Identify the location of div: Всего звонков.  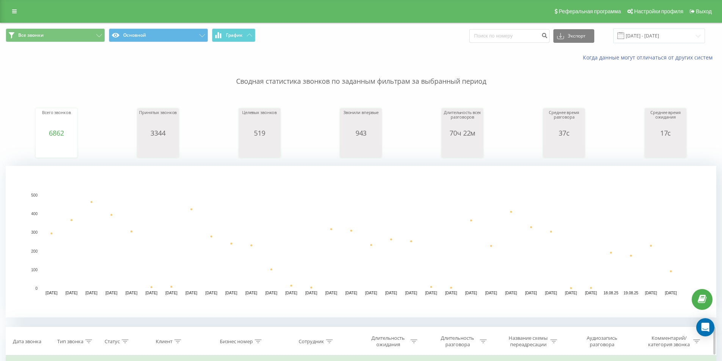
(57, 120).